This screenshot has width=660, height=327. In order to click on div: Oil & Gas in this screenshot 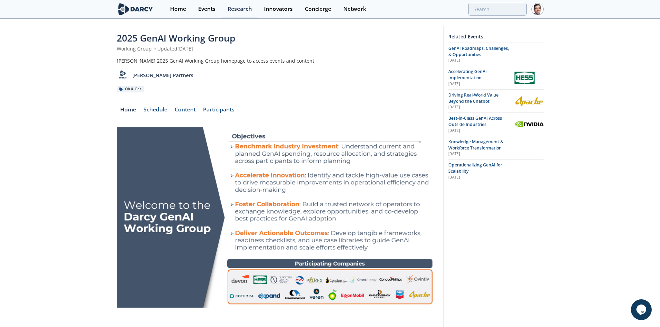, I will do `click(130, 89)`.